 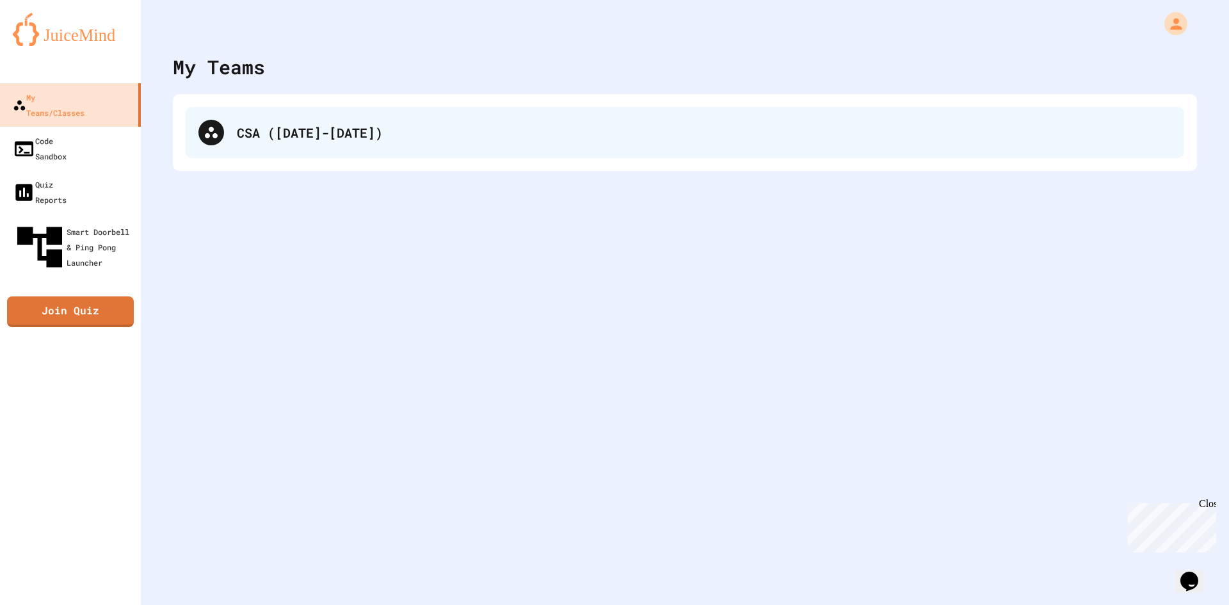 What do you see at coordinates (219, 67) in the screenshot?
I see `div: My Teams` at bounding box center [219, 67].